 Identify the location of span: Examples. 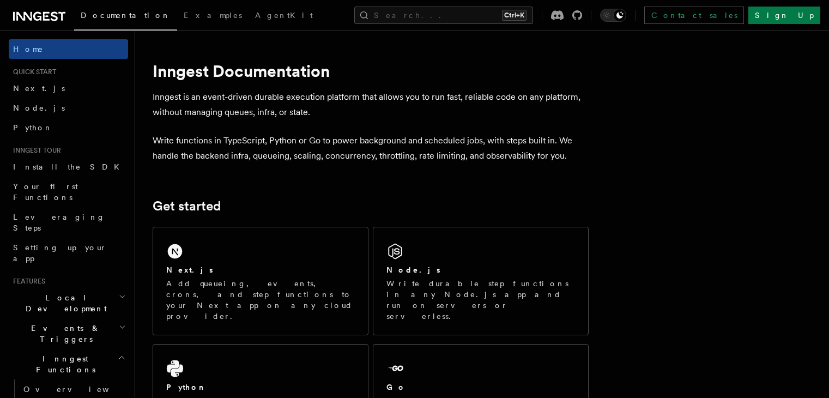
(212, 15).